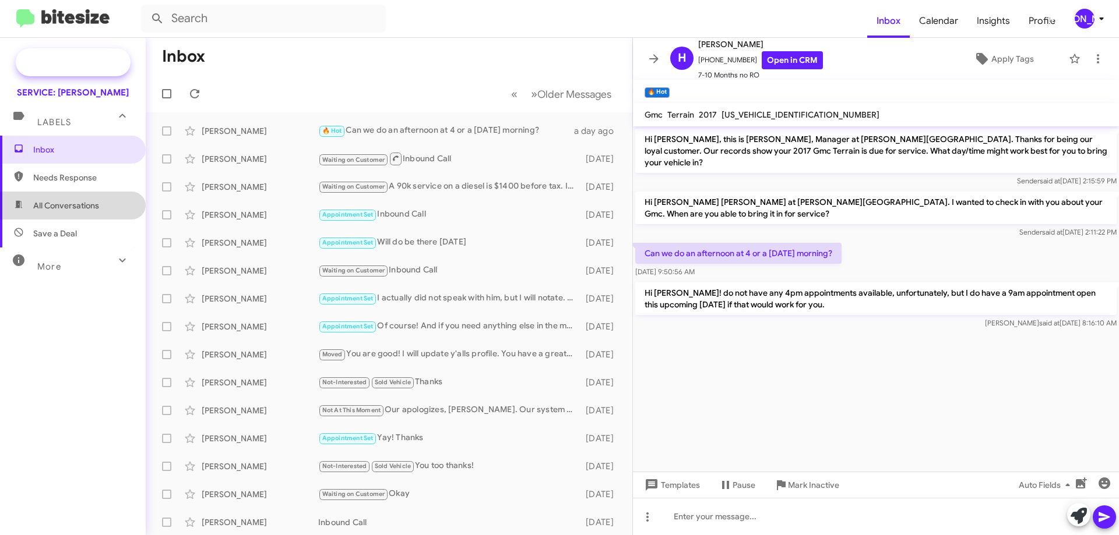  Describe the element at coordinates (657, 93) in the screenshot. I see `small: 🔥 Hot` at that location.